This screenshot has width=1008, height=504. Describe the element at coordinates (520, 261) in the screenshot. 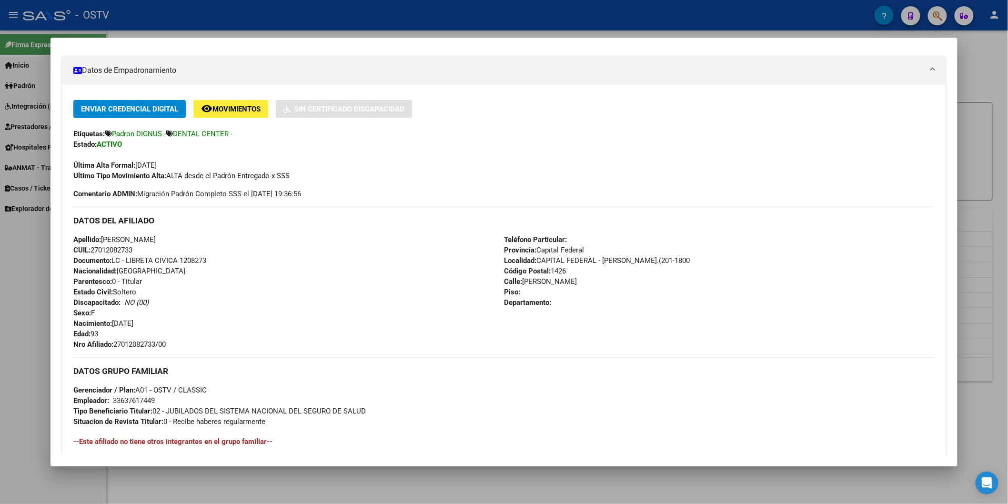

I see `strong: Localidad:` at that location.